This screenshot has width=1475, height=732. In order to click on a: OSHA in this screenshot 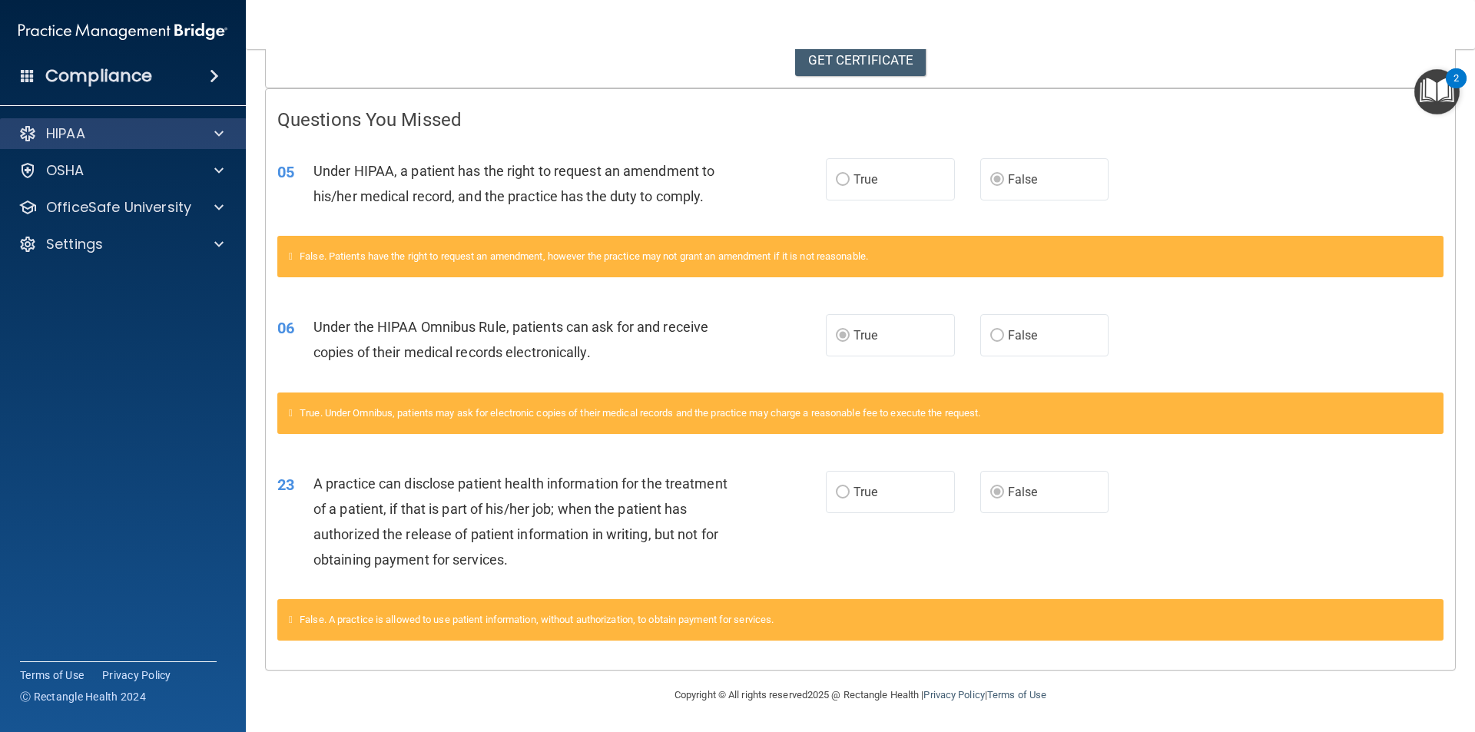, I will do `click(121, 171)`.